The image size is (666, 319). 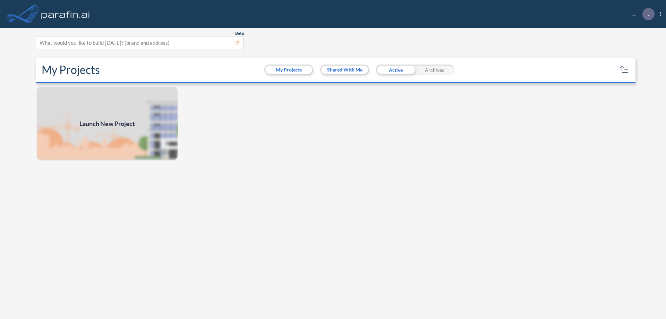 I want to click on h2: My Projects, so click(x=71, y=70).